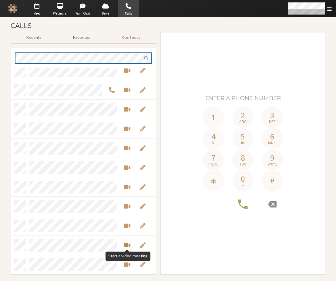 The height and width of the screenshot is (281, 336). What do you see at coordinates (243, 98) in the screenshot?
I see `h4: Phone number` at bounding box center [243, 98].